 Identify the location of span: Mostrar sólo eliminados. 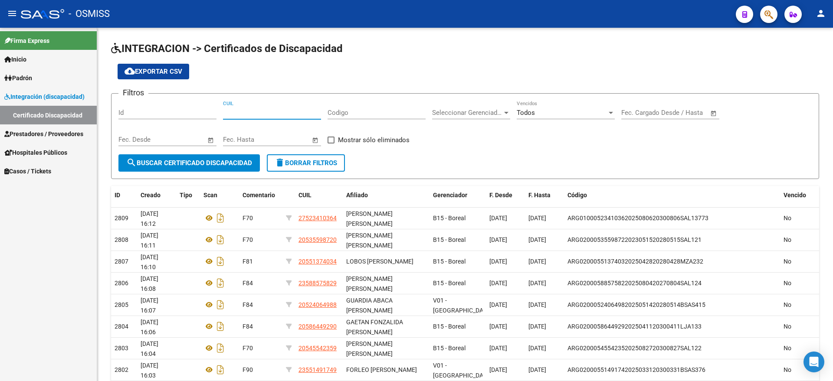
(374, 140).